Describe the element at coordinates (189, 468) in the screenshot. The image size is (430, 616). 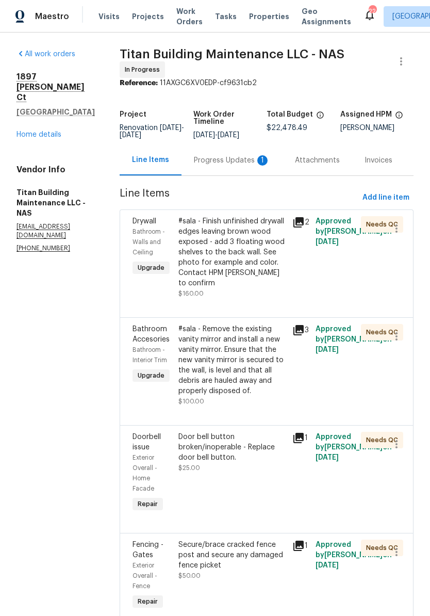
I see `span: $25.00` at that location.